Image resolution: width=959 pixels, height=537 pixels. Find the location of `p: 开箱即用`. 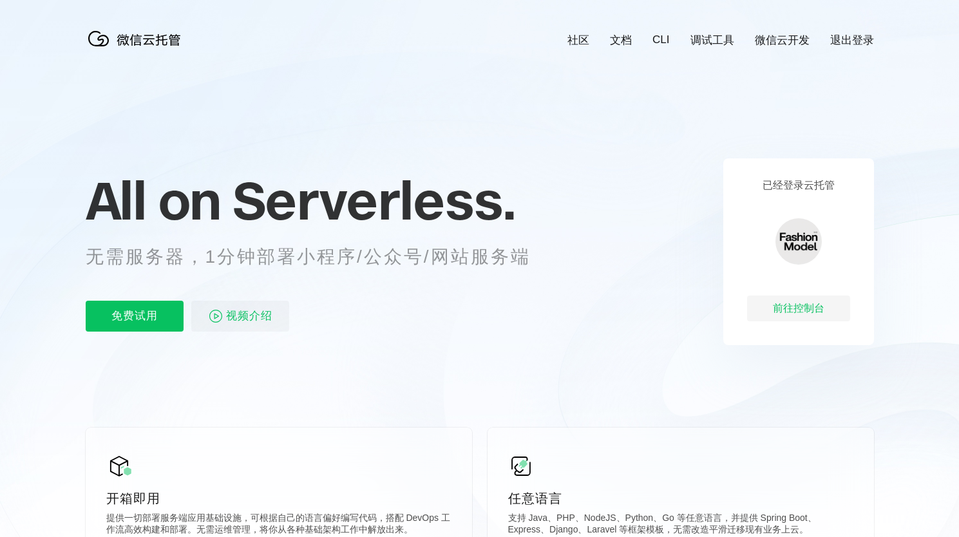

p: 开箱即用 is located at coordinates (279, 499).